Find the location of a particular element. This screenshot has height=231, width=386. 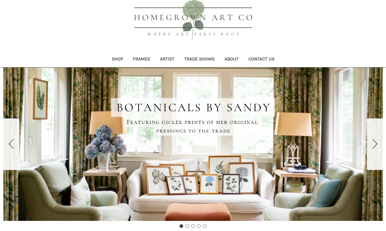

a: Shop is located at coordinates (117, 60).